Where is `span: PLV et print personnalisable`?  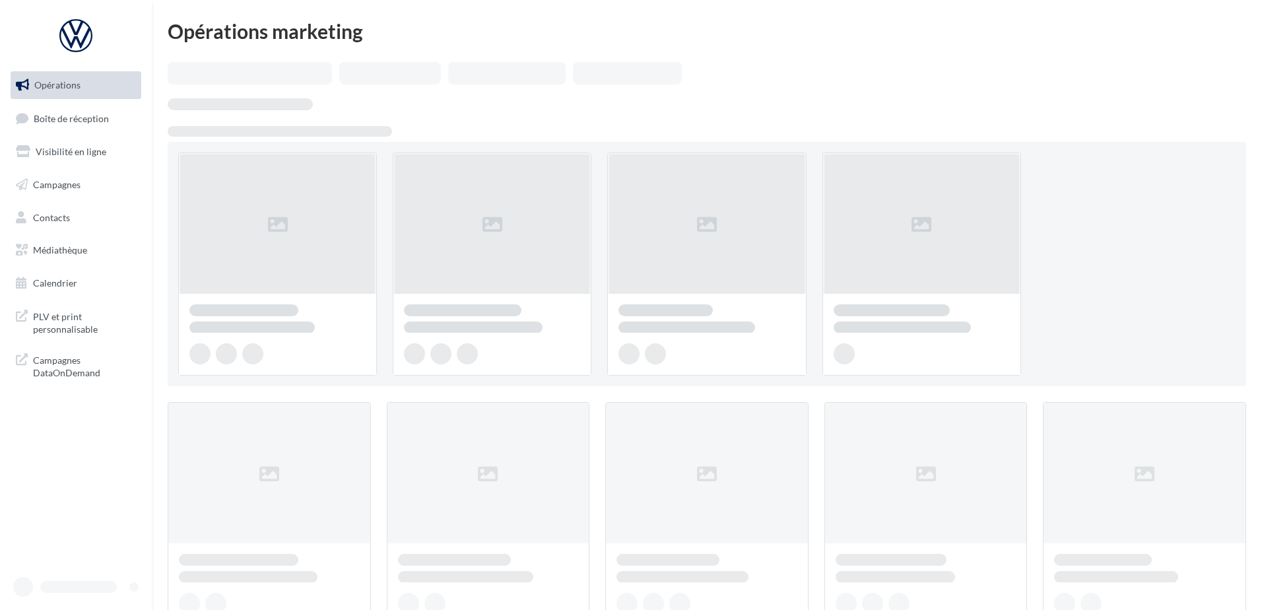
span: PLV et print personnalisable is located at coordinates (84, 321).